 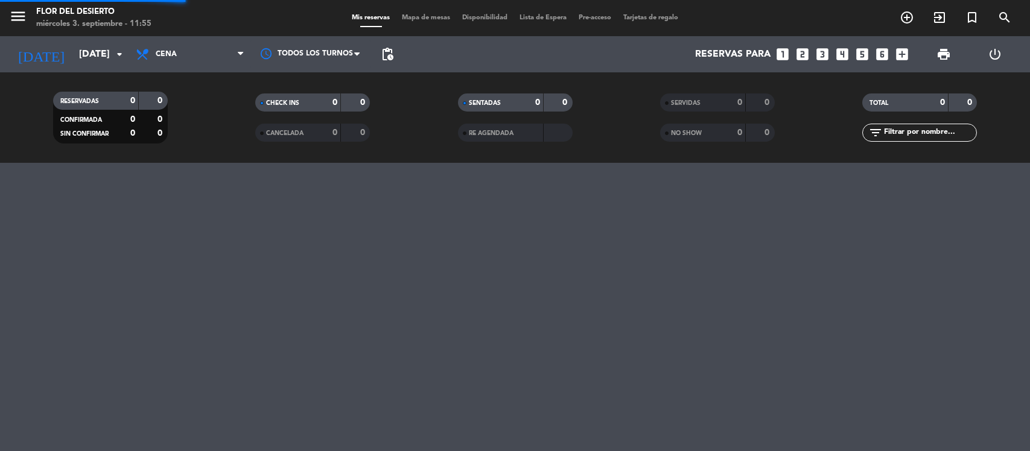 What do you see at coordinates (484, 103) in the screenshot?
I see `span: SENTADAS` at bounding box center [484, 103].